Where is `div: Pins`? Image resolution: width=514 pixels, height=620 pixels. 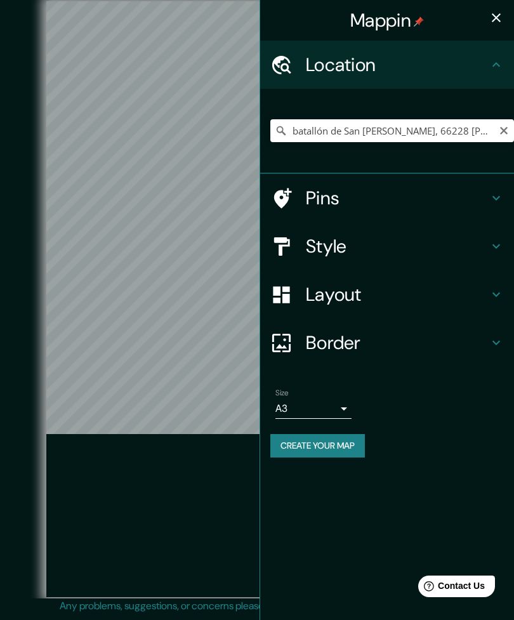
div: Pins is located at coordinates (387, 198).